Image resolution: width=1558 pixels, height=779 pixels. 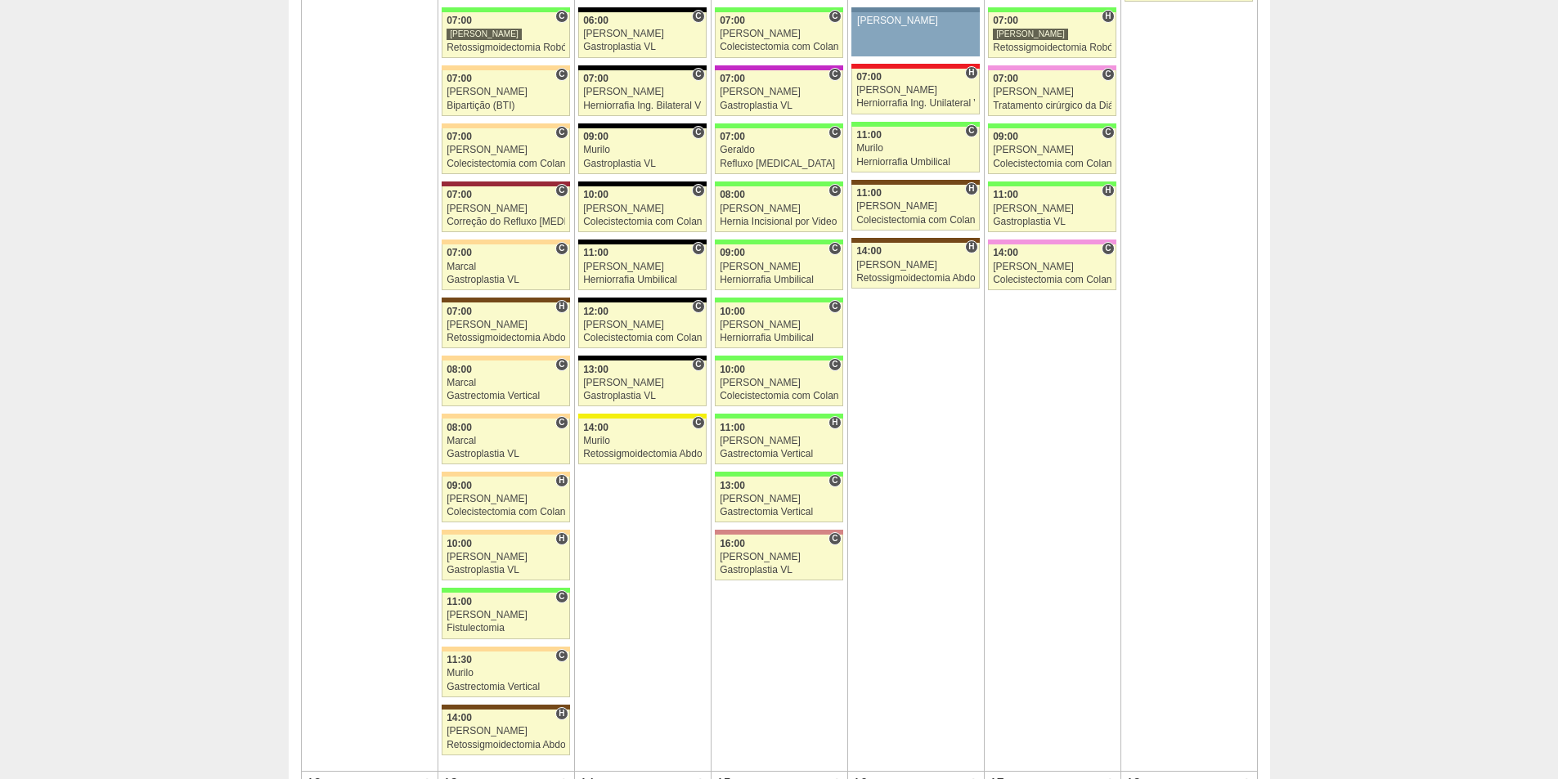 What do you see at coordinates (505, 47) in the screenshot?
I see `div: Retossigmoidectomia Robótica` at bounding box center [505, 47].